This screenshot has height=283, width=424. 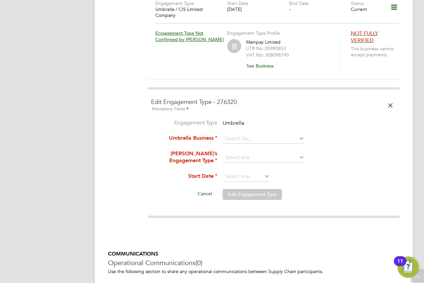 I want to click on label: Umbrella Business, so click(x=184, y=138).